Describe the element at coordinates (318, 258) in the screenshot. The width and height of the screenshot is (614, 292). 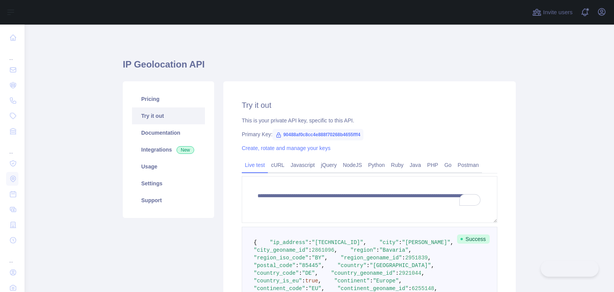
I see `span: "BY"` at that location.